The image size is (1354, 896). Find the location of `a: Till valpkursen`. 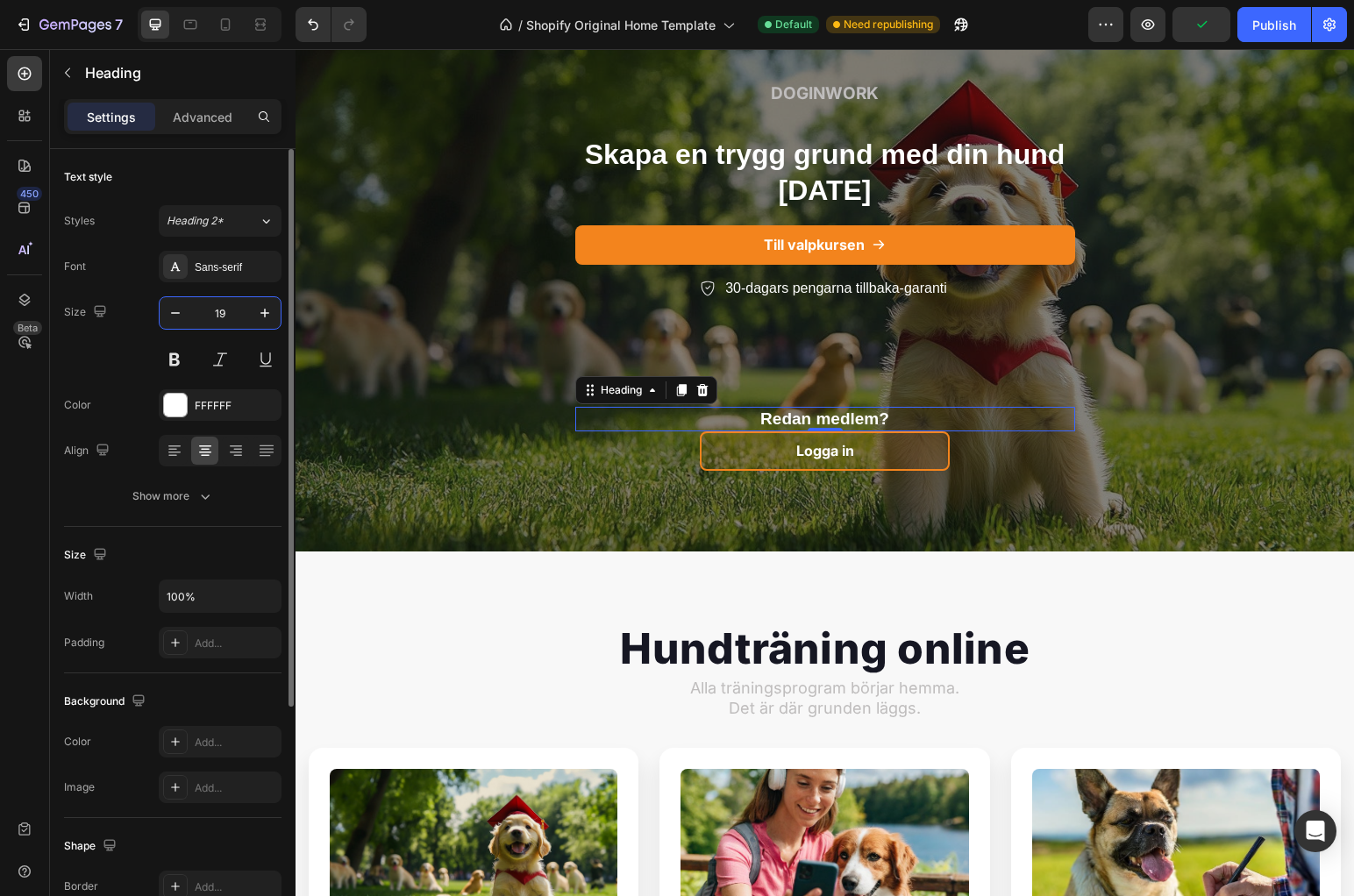

a: Till valpkursen is located at coordinates (530, 196).